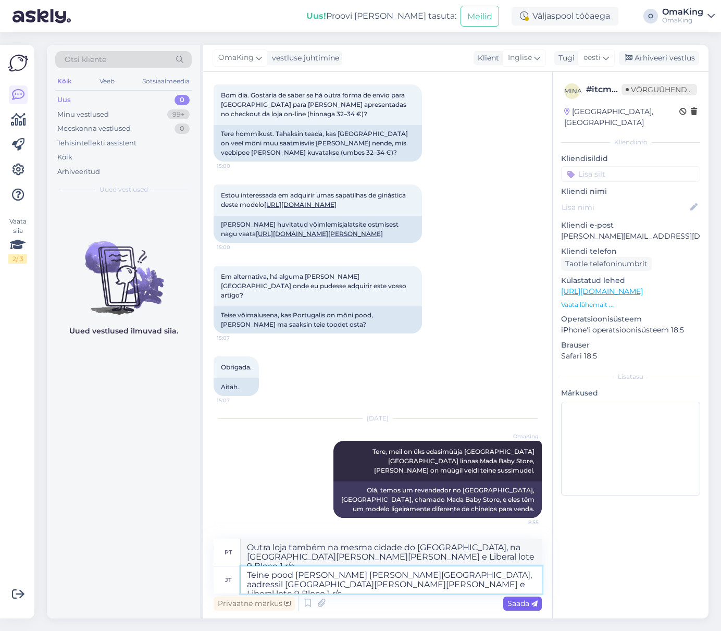  I want to click on font: Inglise, so click(520, 57).